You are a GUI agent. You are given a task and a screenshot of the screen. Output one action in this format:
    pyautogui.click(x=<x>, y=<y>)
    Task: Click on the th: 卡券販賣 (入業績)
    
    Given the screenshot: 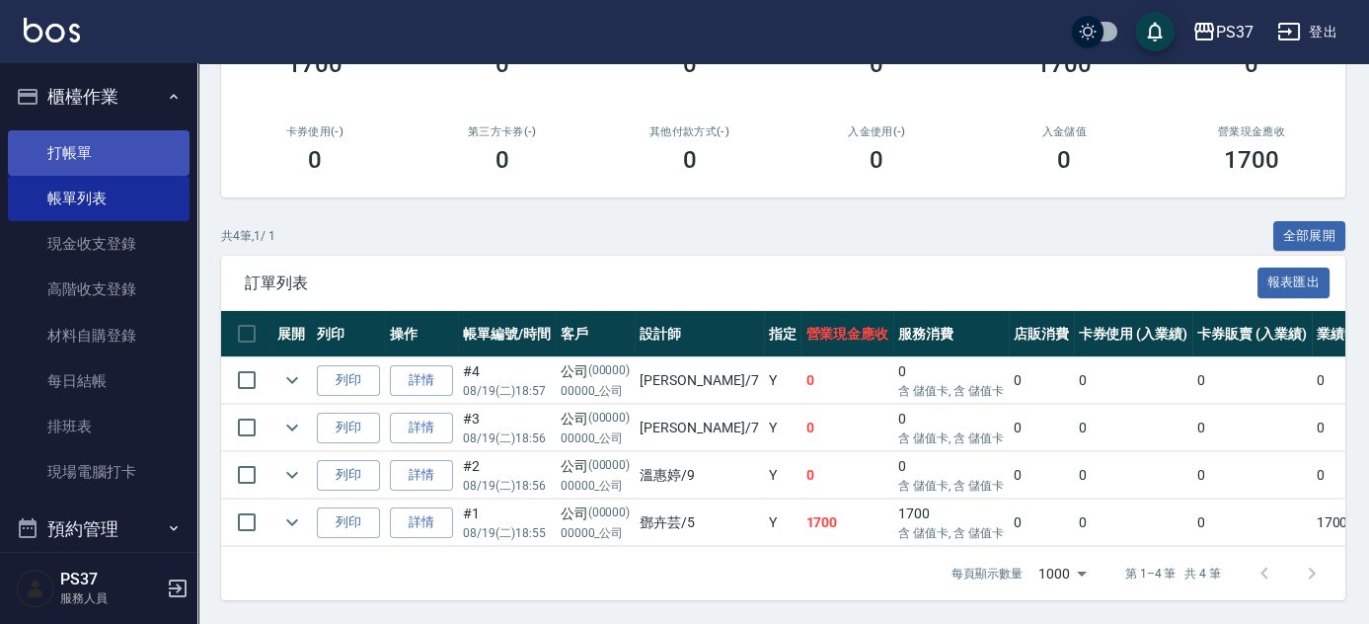 What is the action you would take?
    pyautogui.click(x=1251, y=334)
    